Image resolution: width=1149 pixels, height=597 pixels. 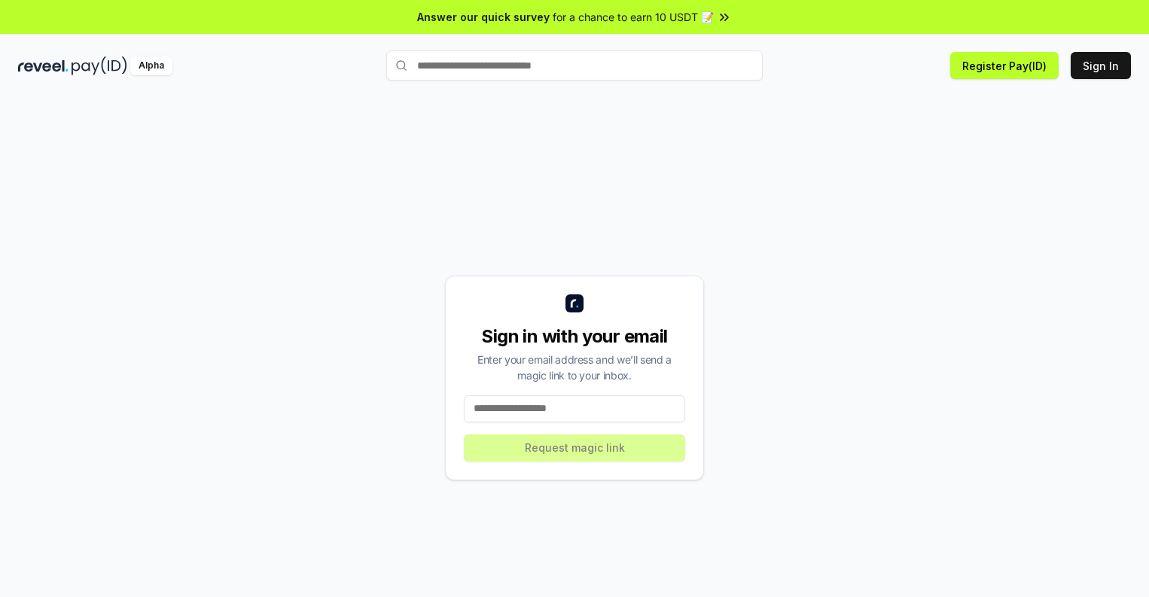 What do you see at coordinates (151, 65) in the screenshot?
I see `div: Alpha` at bounding box center [151, 65].